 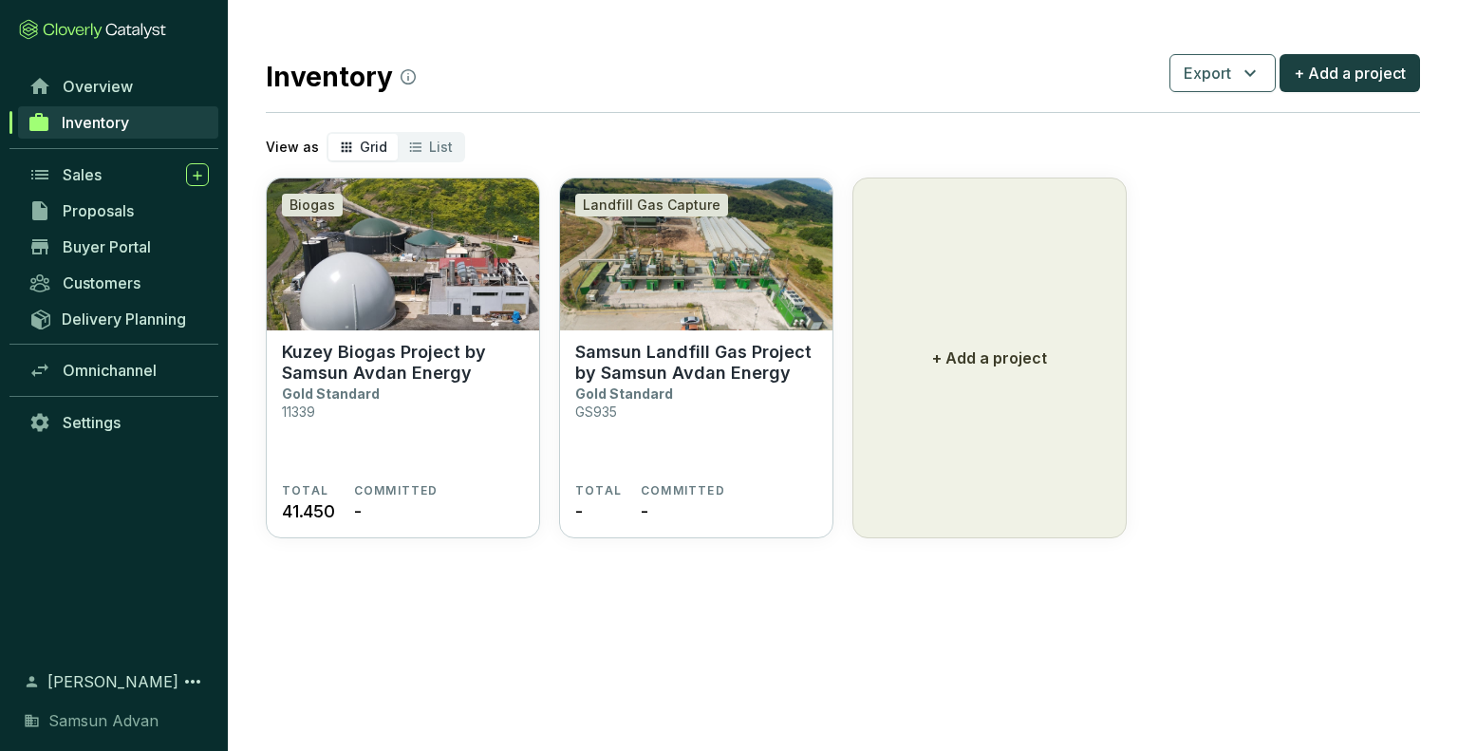 I want to click on p: + Add a project, so click(x=989, y=358).